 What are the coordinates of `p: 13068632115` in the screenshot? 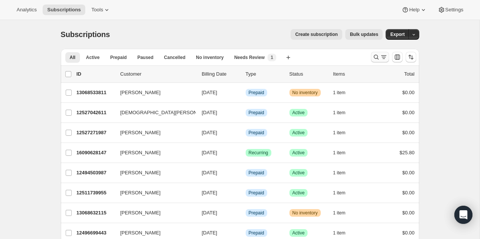 It's located at (96, 213).